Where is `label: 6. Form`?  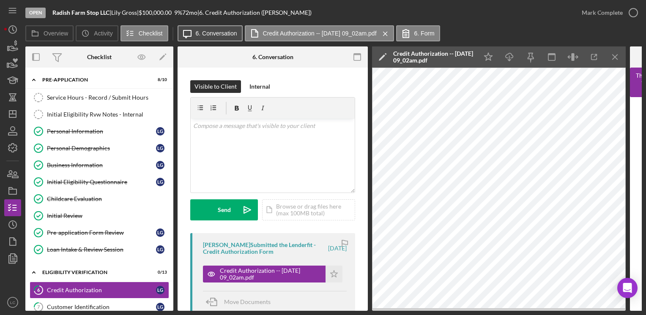
label: 6. Form is located at coordinates (424, 33).